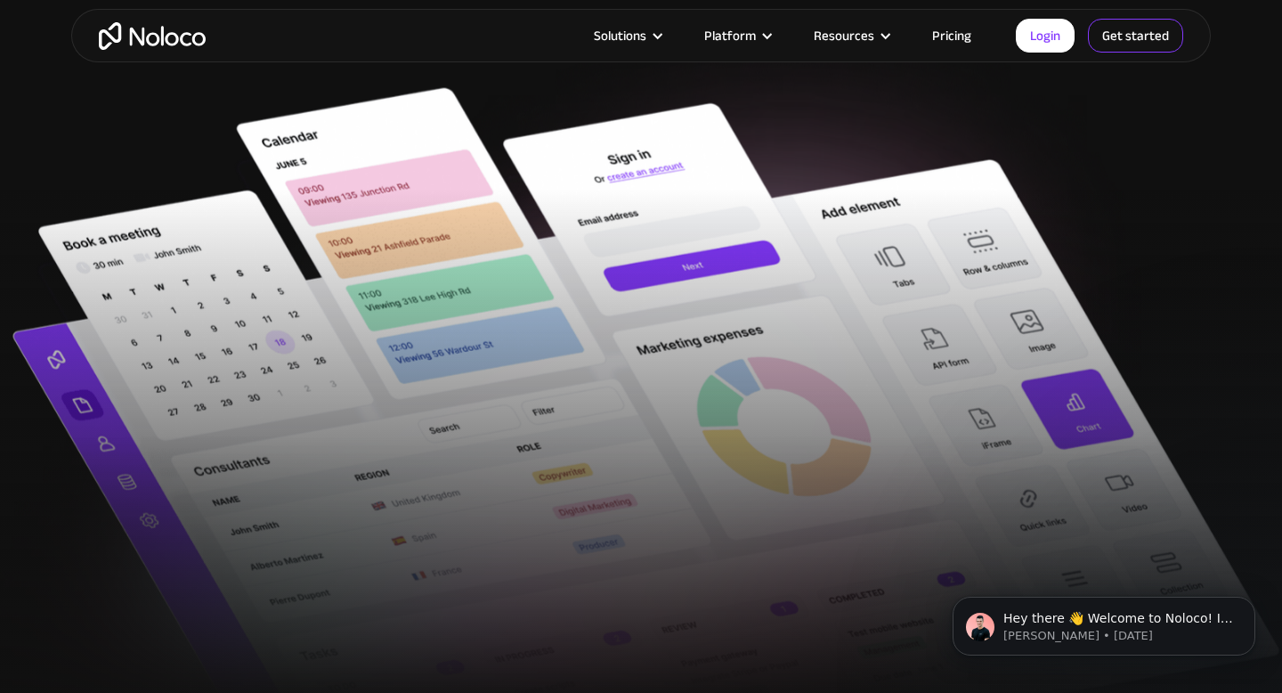  What do you see at coordinates (54, 68) in the screenshot?
I see `img: Profile image for Darragh` at bounding box center [54, 68].